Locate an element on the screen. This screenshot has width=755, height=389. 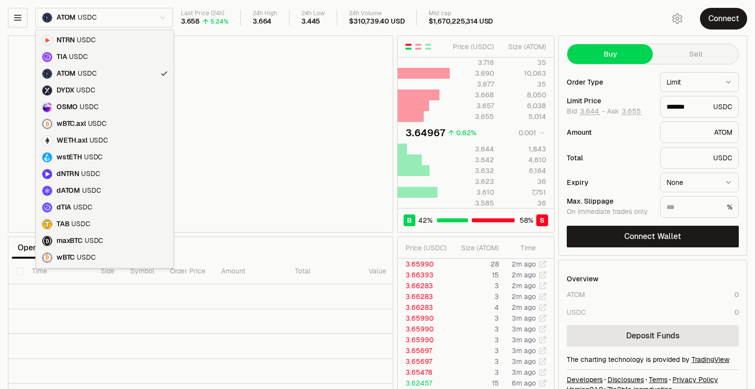
img: OSMO Logo is located at coordinates (47, 107).